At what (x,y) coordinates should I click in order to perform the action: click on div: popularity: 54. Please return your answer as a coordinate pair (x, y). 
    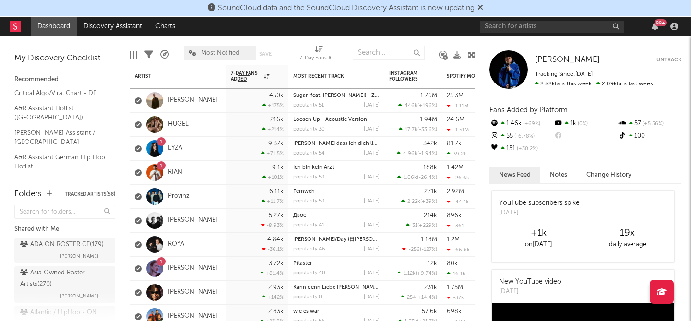
    Looking at the image, I should click on (309, 153).